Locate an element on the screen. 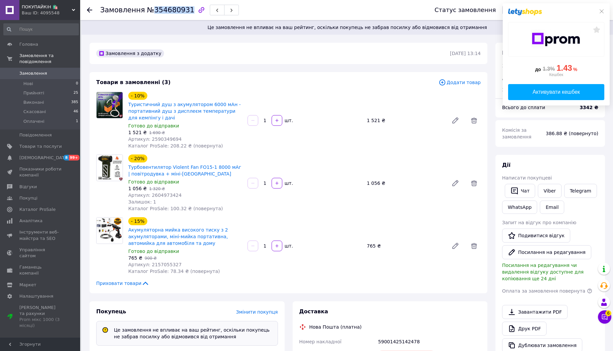  a: WhatsApp is located at coordinates (519, 207).